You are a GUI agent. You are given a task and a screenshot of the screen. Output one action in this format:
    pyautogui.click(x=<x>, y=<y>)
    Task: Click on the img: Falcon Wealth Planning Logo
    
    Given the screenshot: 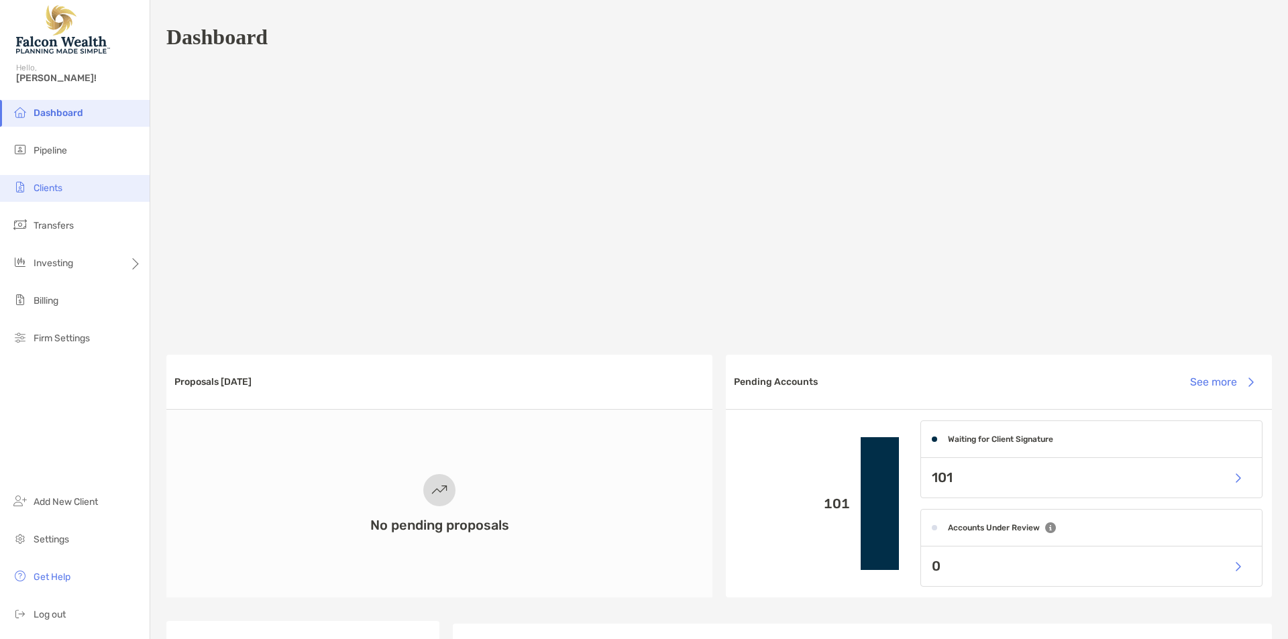 What is the action you would take?
    pyautogui.click(x=63, y=30)
    